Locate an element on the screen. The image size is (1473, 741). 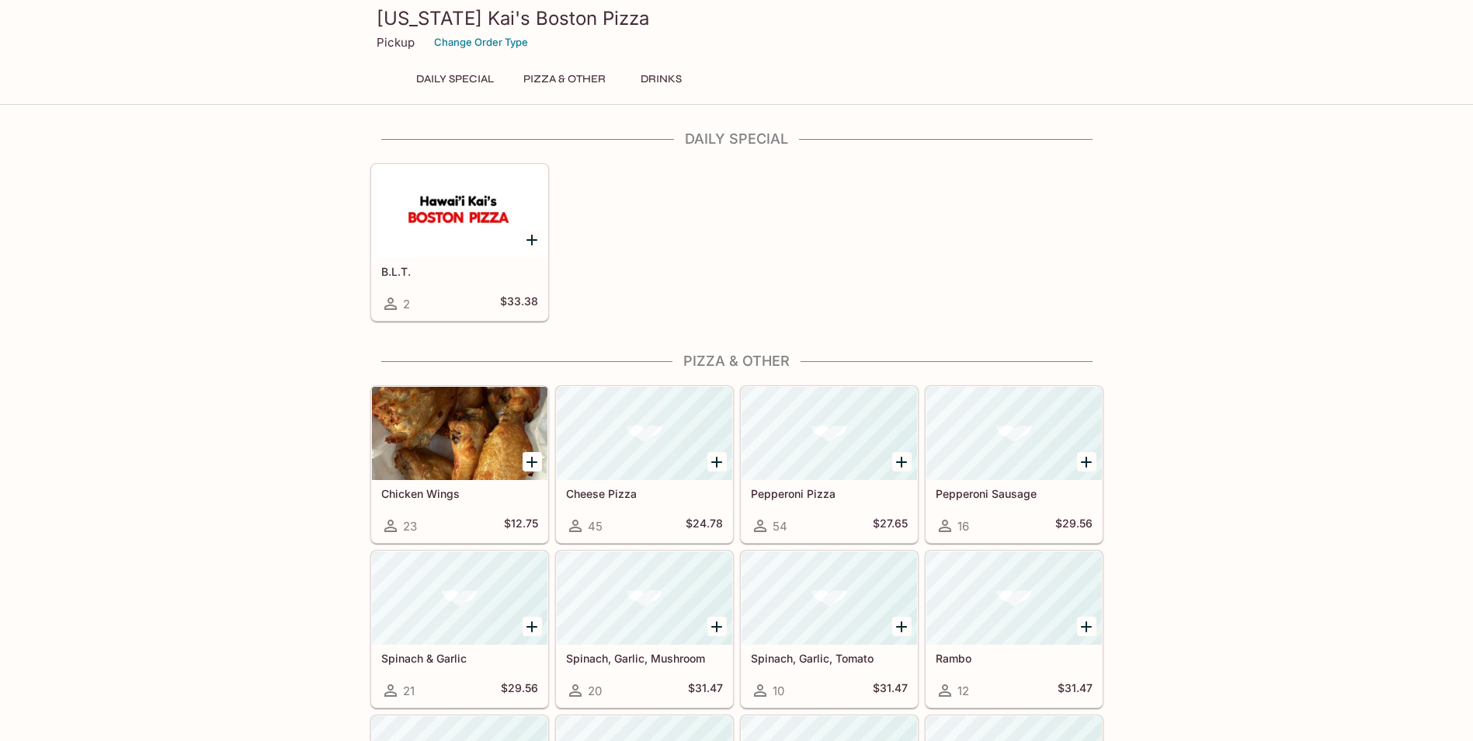
h4: Daily Special is located at coordinates (737, 139).